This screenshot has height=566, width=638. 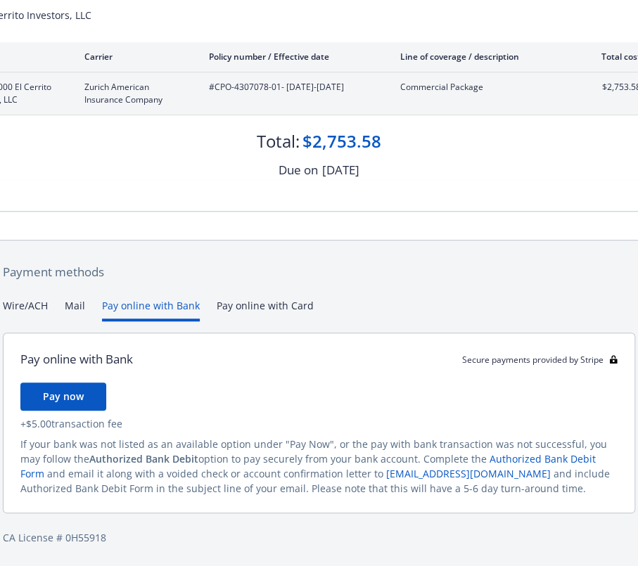 What do you see at coordinates (483, 56) in the screenshot?
I see `div: Line of coverage / description` at bounding box center [483, 56].